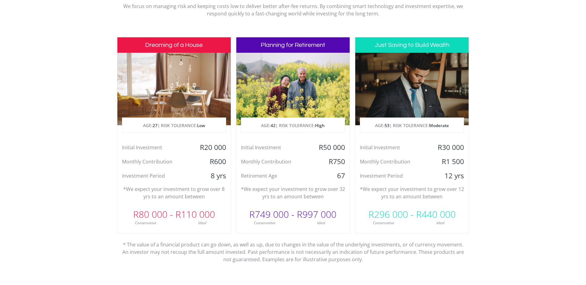  I want to click on h3: Dreaming of a House, so click(174, 45).